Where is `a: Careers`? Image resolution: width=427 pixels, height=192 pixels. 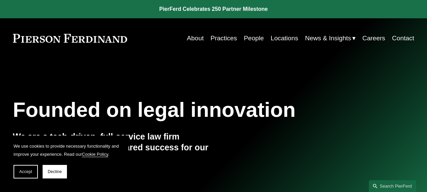
a: Careers is located at coordinates (374, 38).